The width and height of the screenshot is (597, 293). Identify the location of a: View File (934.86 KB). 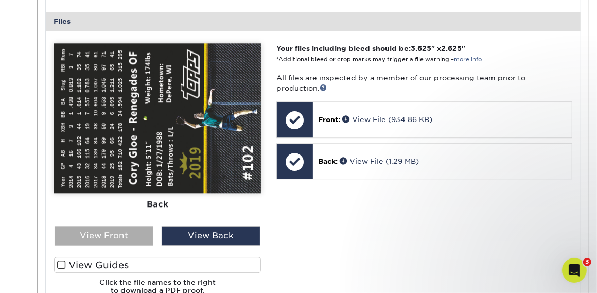
(387, 119).